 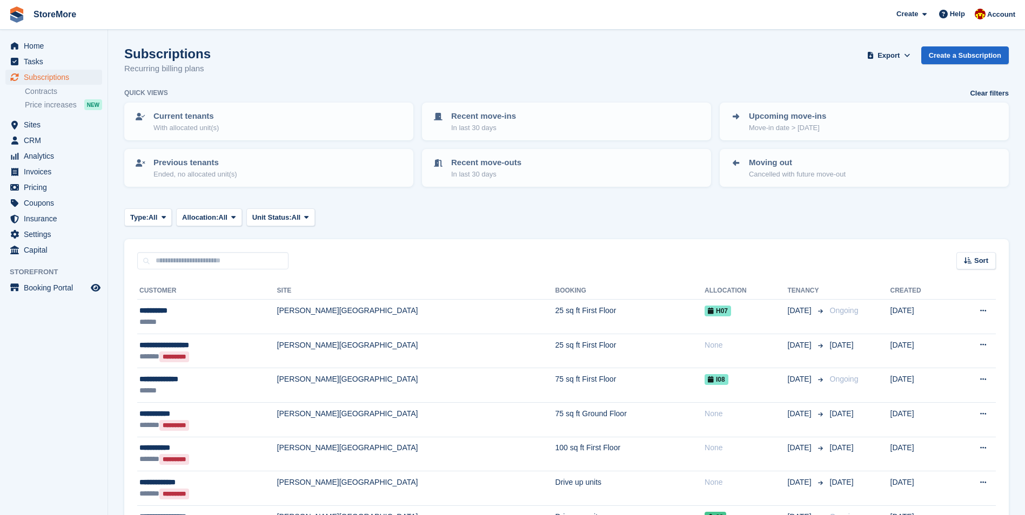 I want to click on span: Insurance, so click(x=56, y=219).